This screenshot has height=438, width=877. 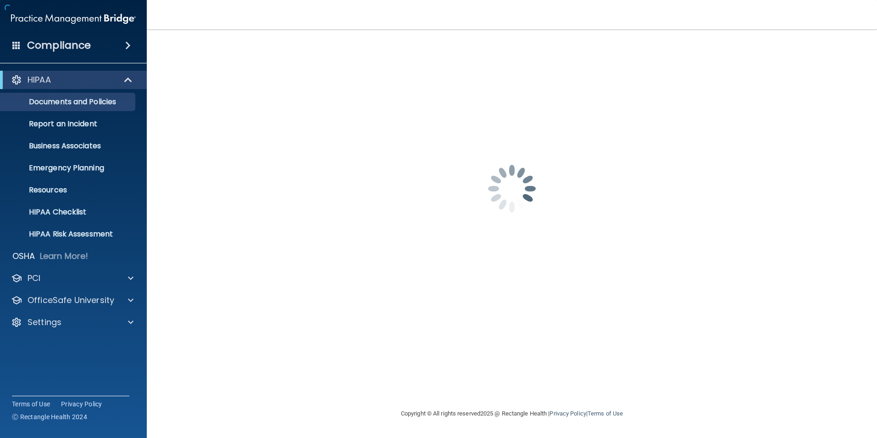 What do you see at coordinates (72, 80) in the screenshot?
I see `a: HIPAA` at bounding box center [72, 80].